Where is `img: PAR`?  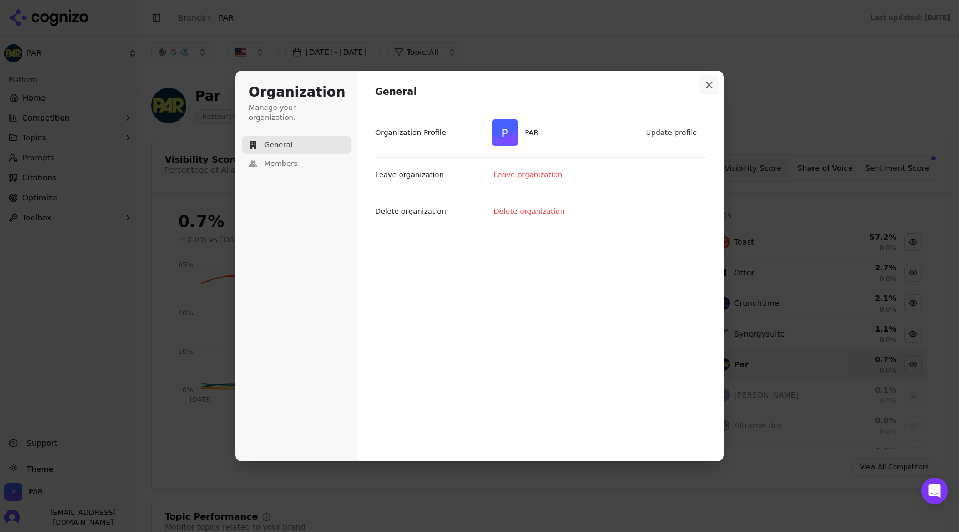
img: PAR is located at coordinates (505, 133).